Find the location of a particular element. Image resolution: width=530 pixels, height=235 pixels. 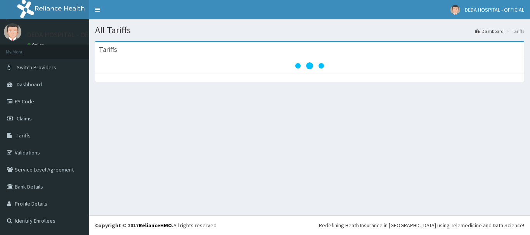

h3: Tariffs is located at coordinates (108, 50).